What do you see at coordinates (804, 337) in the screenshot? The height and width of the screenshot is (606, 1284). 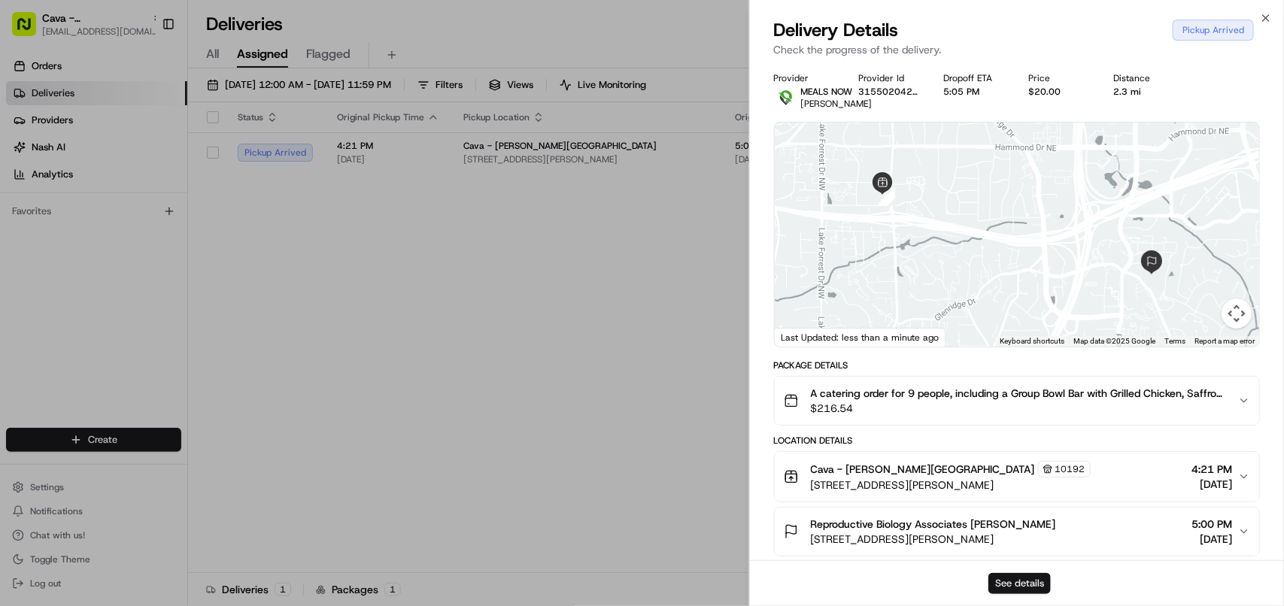 I see `img: Google` at bounding box center [804, 337].